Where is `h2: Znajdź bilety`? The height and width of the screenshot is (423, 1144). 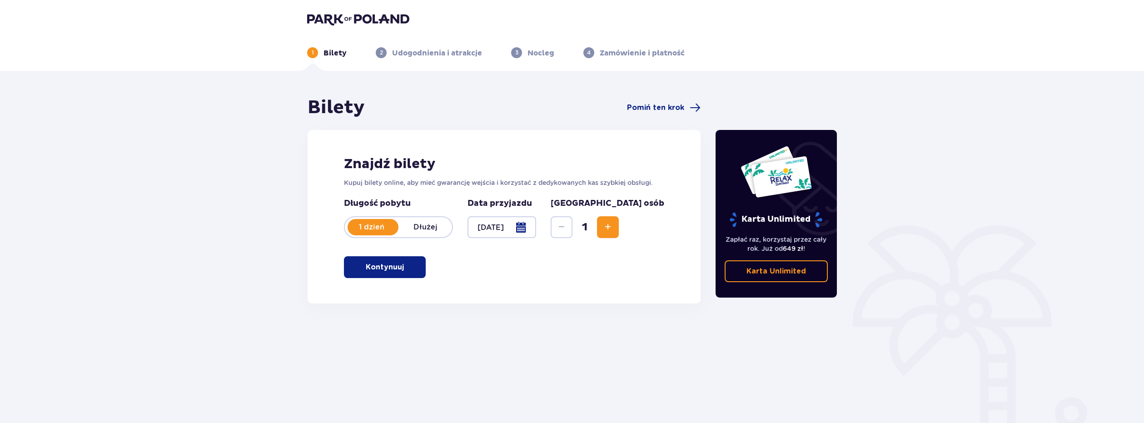 h2: Znajdź bilety is located at coordinates (504, 164).